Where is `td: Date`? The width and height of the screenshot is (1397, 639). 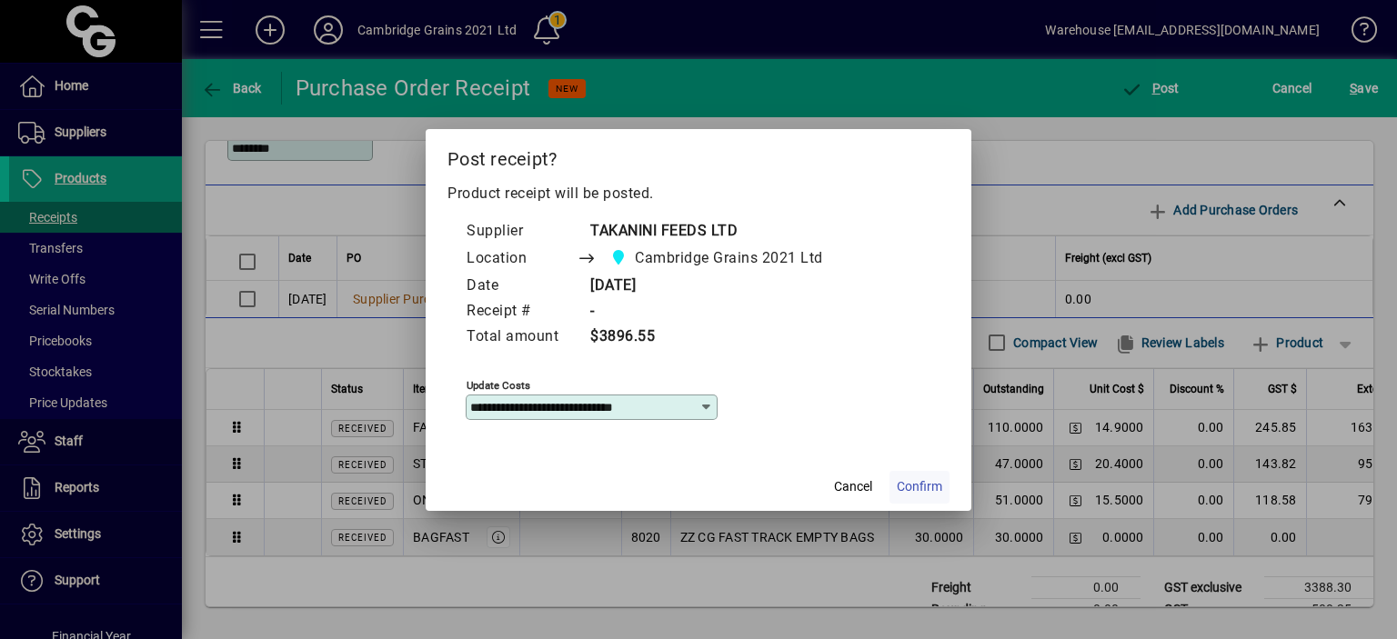 td: Date is located at coordinates (521, 287).